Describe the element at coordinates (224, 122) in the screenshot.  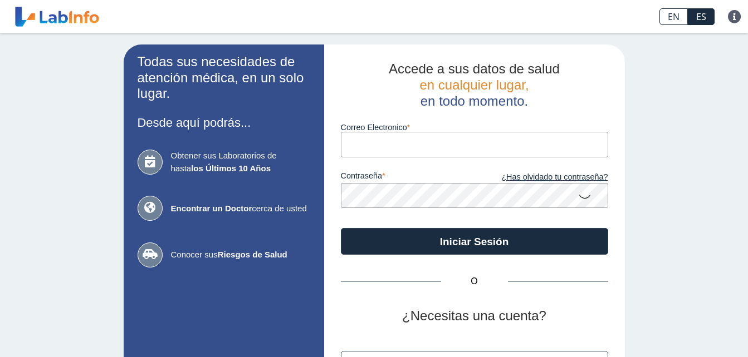
I see `h3: Desde aquí podrás...` at that location.